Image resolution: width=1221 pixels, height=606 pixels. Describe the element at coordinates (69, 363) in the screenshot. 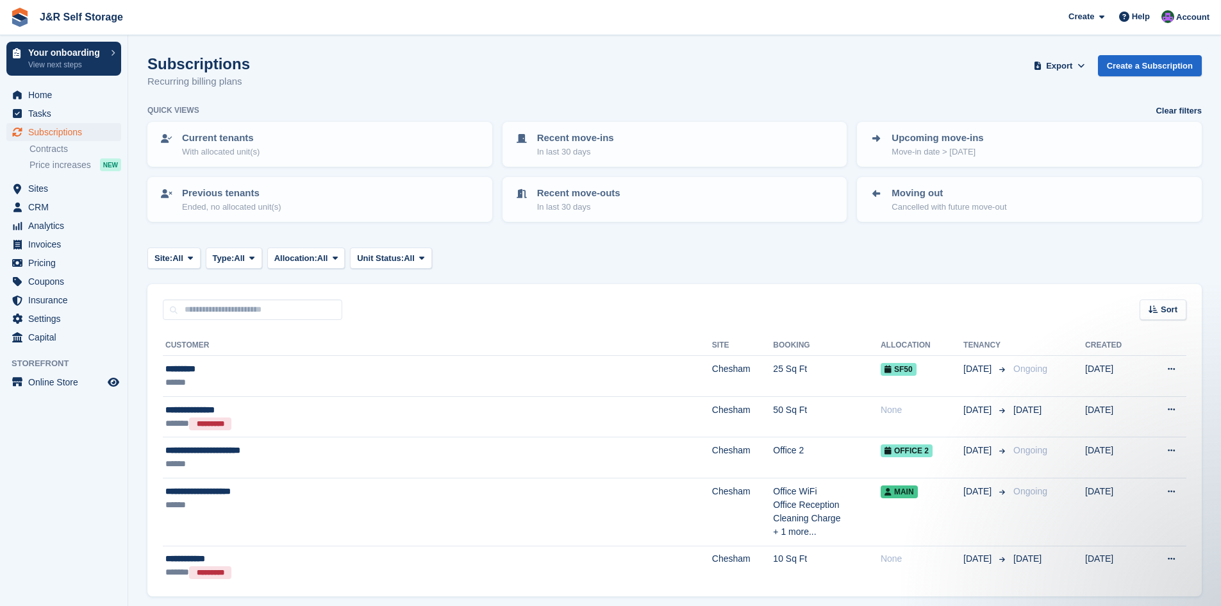

I see `span: Storefront` at that location.